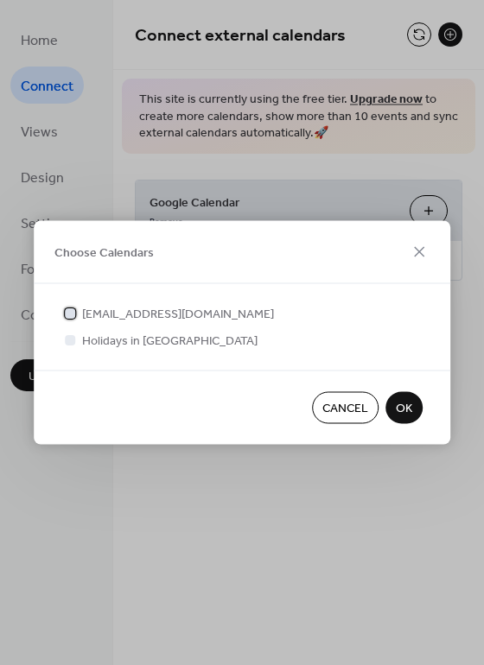 The image size is (484, 665). Describe the element at coordinates (345, 409) in the screenshot. I see `span: Cancel` at that location.